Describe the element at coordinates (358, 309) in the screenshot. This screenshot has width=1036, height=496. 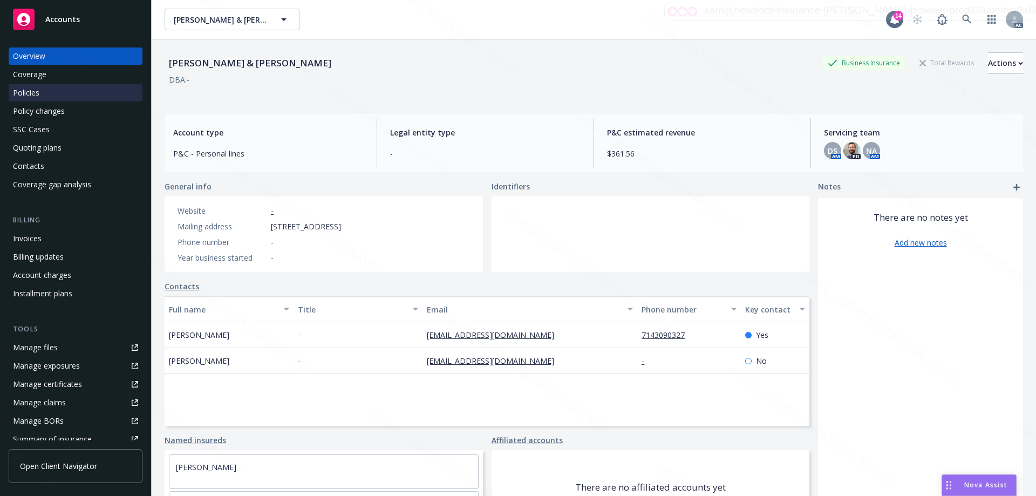
I see `button: Title` at that location.